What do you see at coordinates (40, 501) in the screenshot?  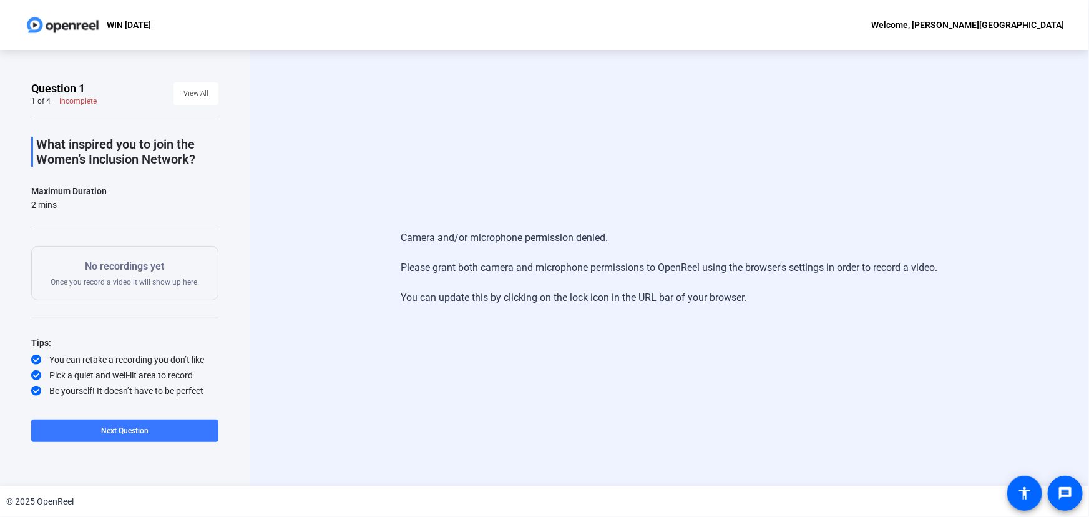 I see `div: © 2025 OpenReel` at bounding box center [40, 501].